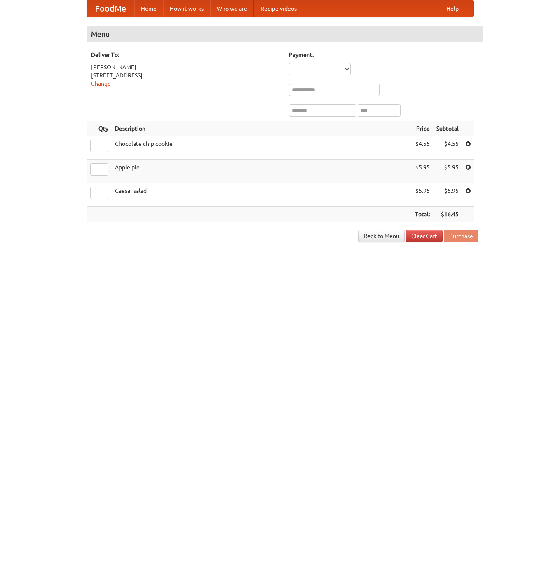 Image resolution: width=560 pixels, height=583 pixels. What do you see at coordinates (110, 9) in the screenshot?
I see `a: FoodMe` at bounding box center [110, 9].